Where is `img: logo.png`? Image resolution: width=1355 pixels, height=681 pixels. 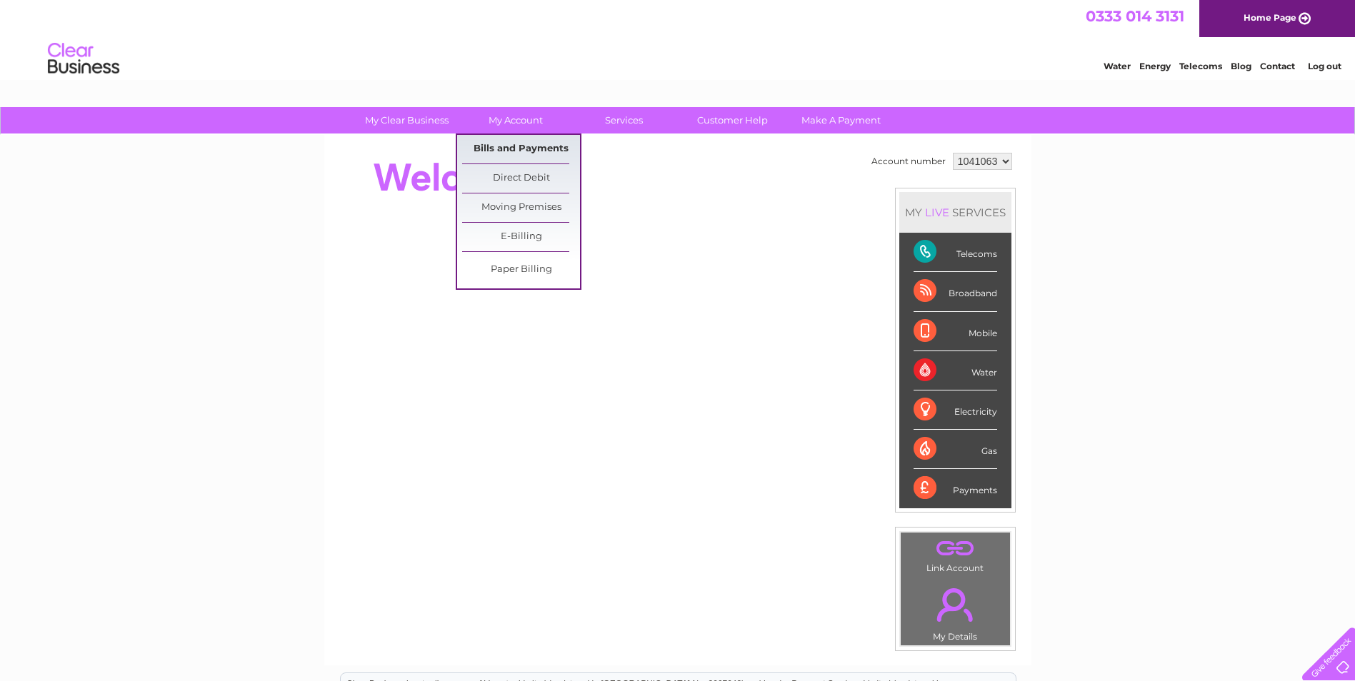 img: logo.png is located at coordinates (84, 59).